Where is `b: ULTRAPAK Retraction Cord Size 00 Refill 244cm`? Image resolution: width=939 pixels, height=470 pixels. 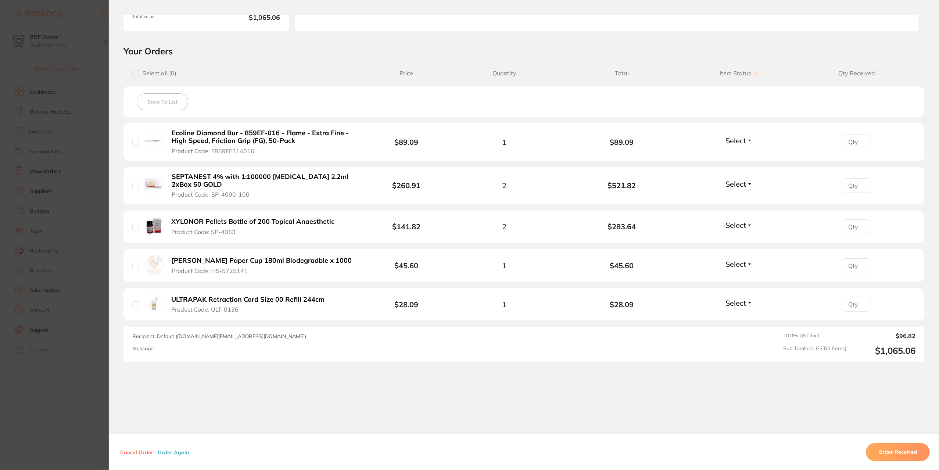 b: ULTRAPAK Retraction Cord Size 00 Refill 244cm is located at coordinates (248, 300).